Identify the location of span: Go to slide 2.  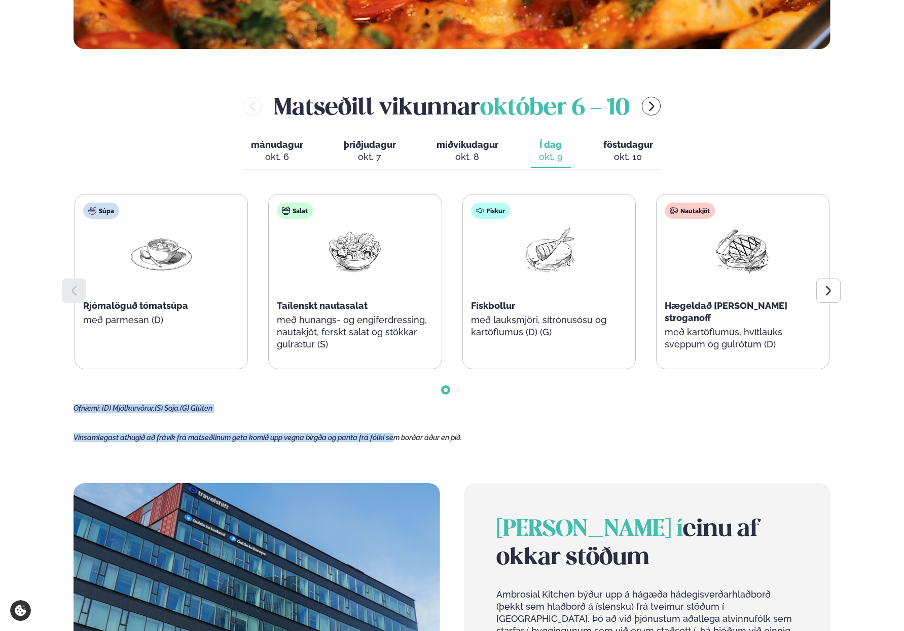
(458, 390).